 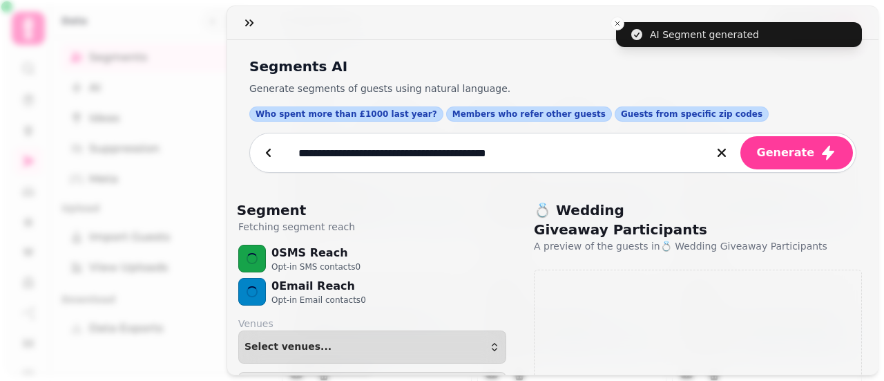 I want to click on p: Opt-in SMS contacts 0, so click(x=316, y=267).